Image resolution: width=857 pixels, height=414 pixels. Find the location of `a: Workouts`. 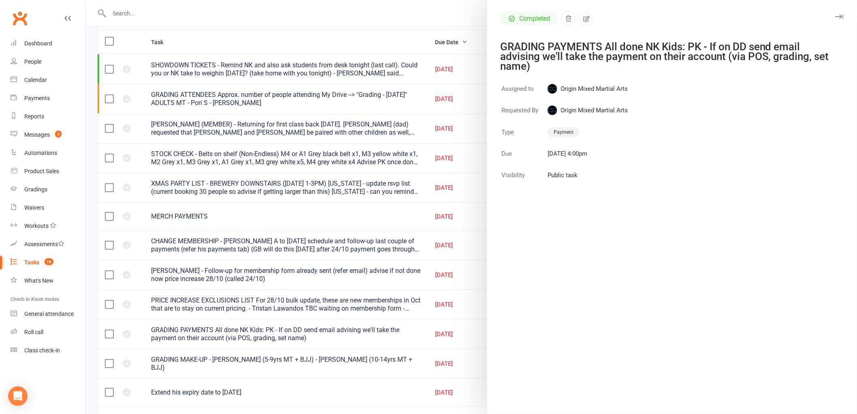

a: Workouts is located at coordinates (48, 226).